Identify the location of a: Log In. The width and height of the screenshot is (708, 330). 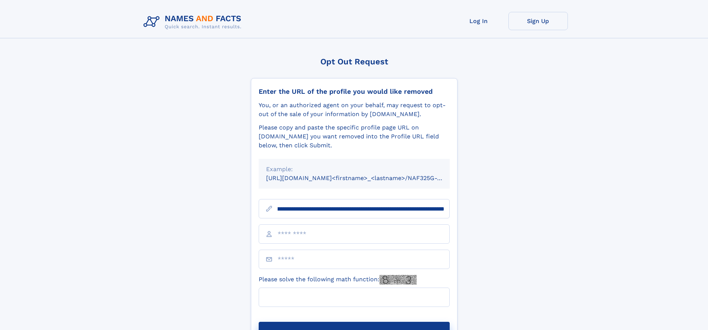
(479, 21).